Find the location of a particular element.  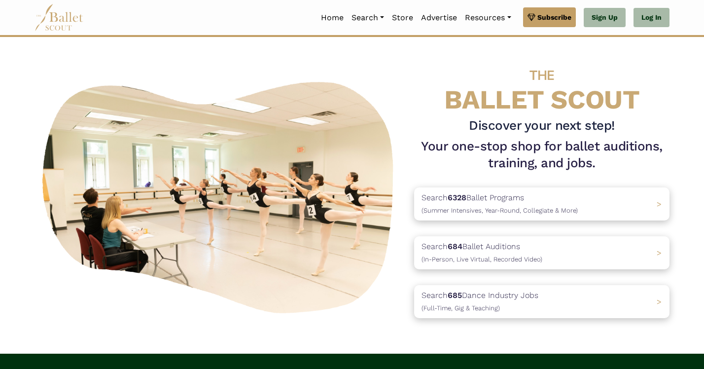

p: Search Ballet Auditions is located at coordinates (481, 252).